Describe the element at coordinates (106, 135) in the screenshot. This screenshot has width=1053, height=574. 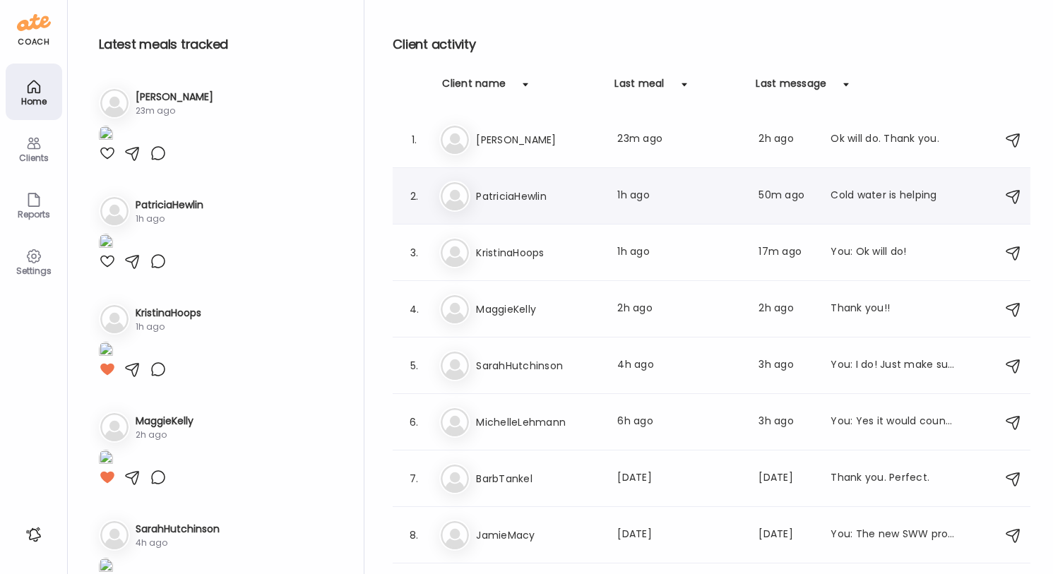
I see `img: images%2FjdQOPJFAitdIgzzQ9nFQSI0PpUq1%2FWLQfLfXCcWFVgt8GdxrF%2FKimOHtR7Hg5Z1sajsCjX_1080` at that location.